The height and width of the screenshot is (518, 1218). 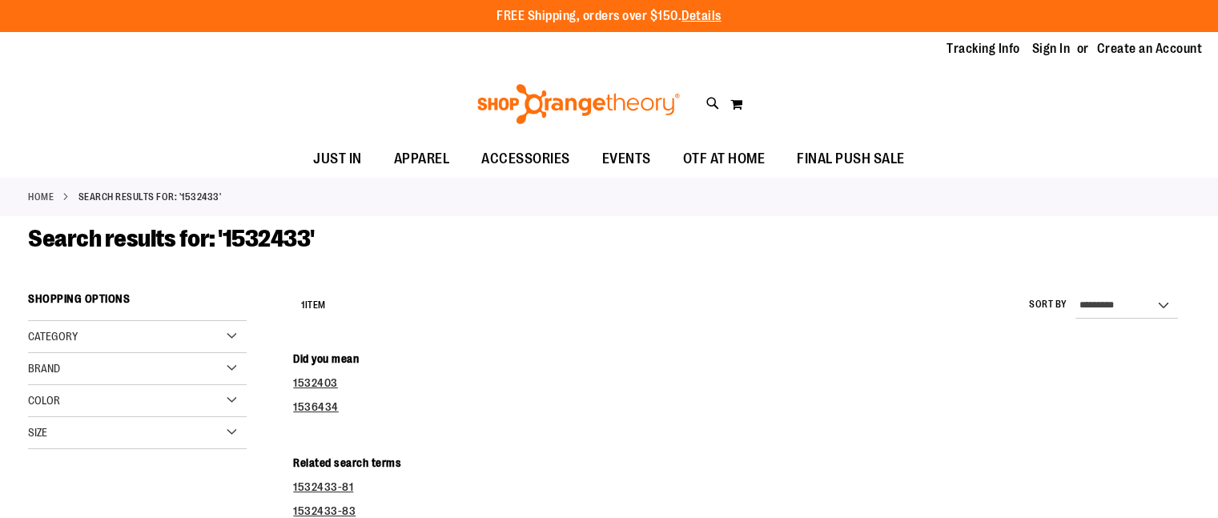 I want to click on span: JUST IN, so click(x=337, y=159).